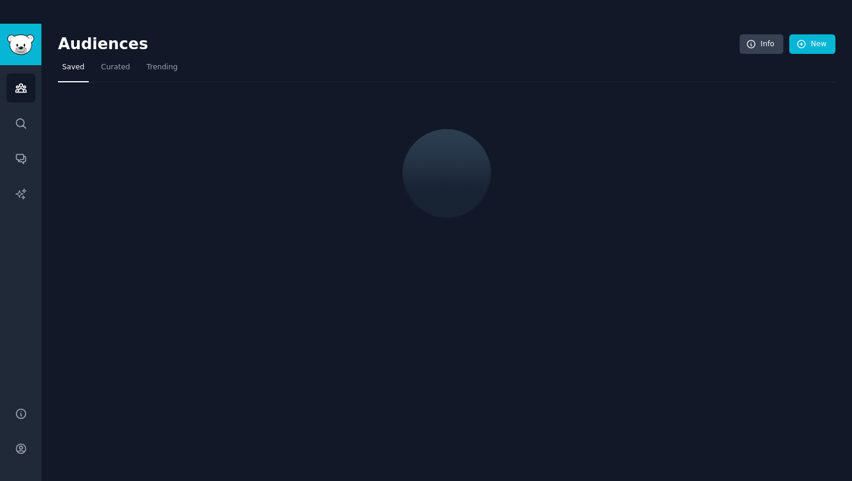 The image size is (852, 481). I want to click on h2: Audiences, so click(399, 44).